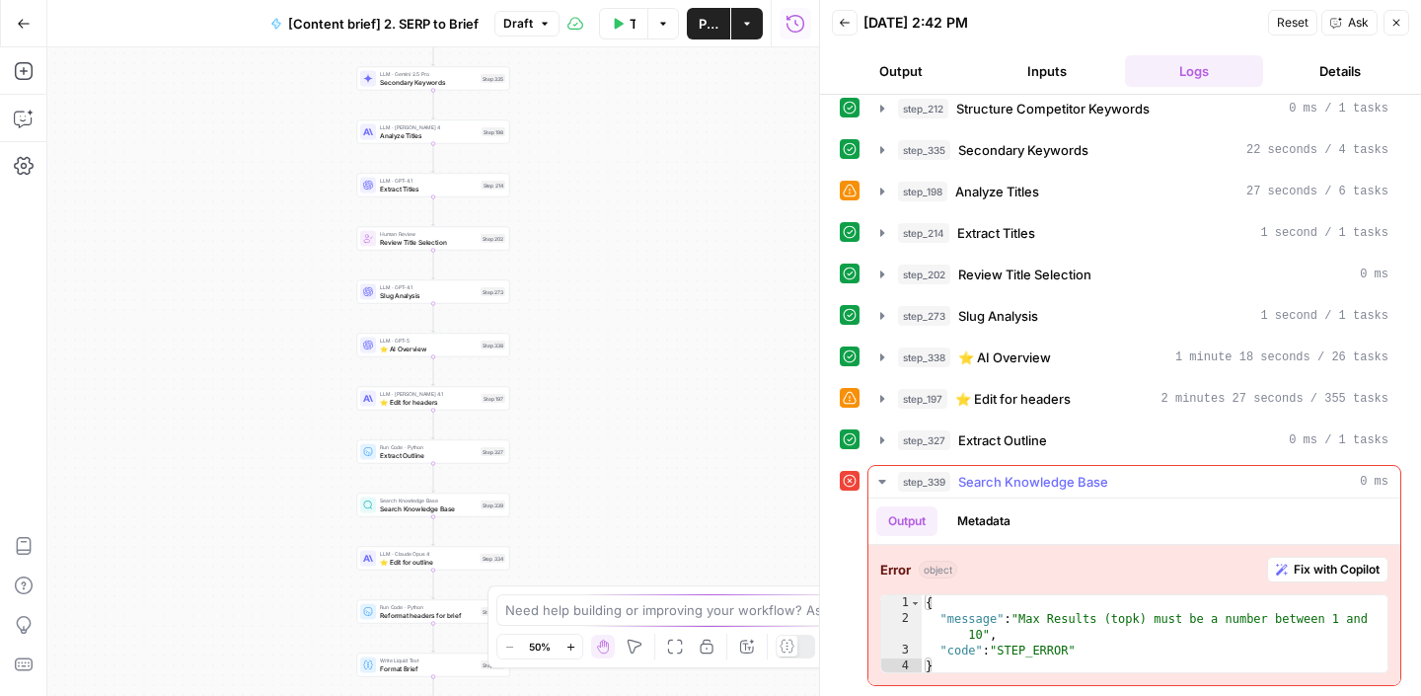 Image resolution: width=1421 pixels, height=696 pixels. I want to click on span: [Content brief] 2. SERP to Brief, so click(383, 24).